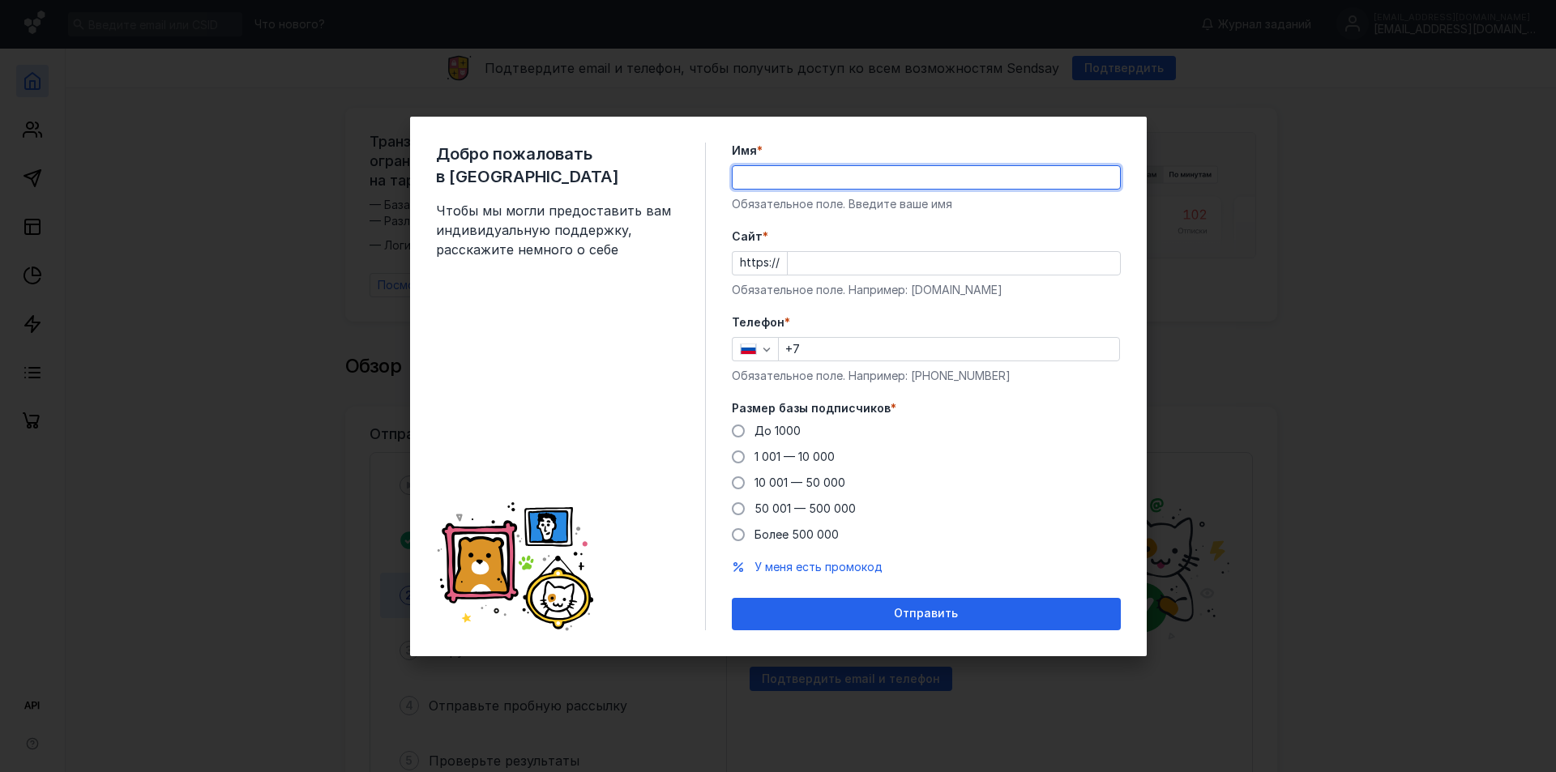  Describe the element at coordinates (777, 430) in the screenshot. I see `span: До 1000` at that location.